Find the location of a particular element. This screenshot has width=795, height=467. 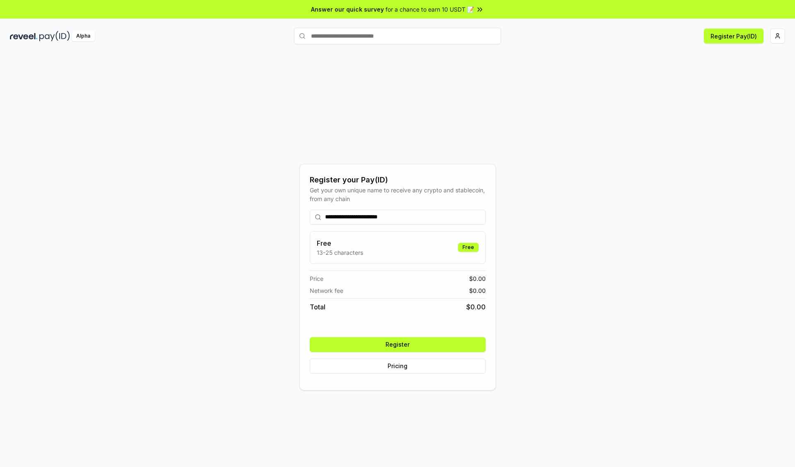

div: Get your own unique name to receive any crypto and stablecoin, from any chain is located at coordinates (397, 195).